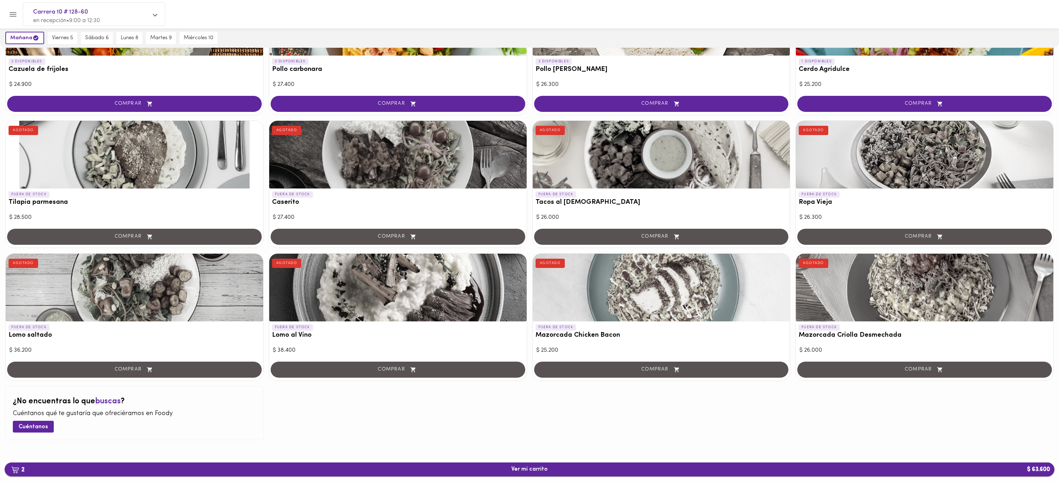  What do you see at coordinates (15, 470) in the screenshot?
I see `img: cart.png` at bounding box center [15, 470].